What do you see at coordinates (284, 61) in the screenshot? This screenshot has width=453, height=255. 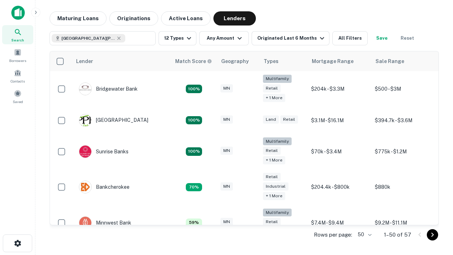 I see `th: Types` at bounding box center [284, 61].